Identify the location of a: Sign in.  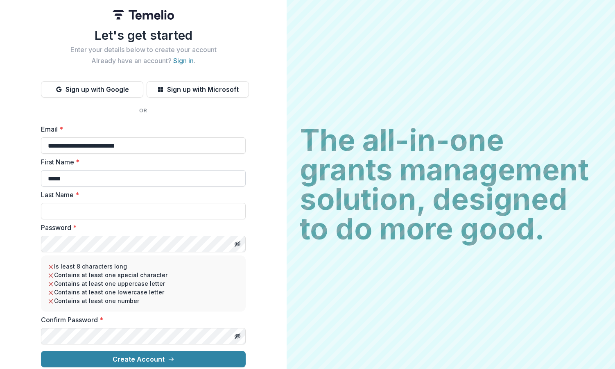
(184, 61).